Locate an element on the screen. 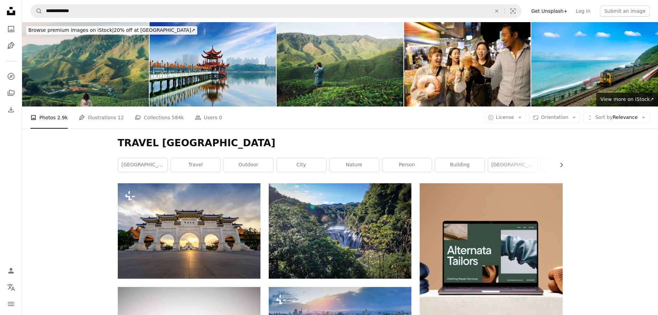 The width and height of the screenshot is (658, 315). a: building is located at coordinates (460, 165).